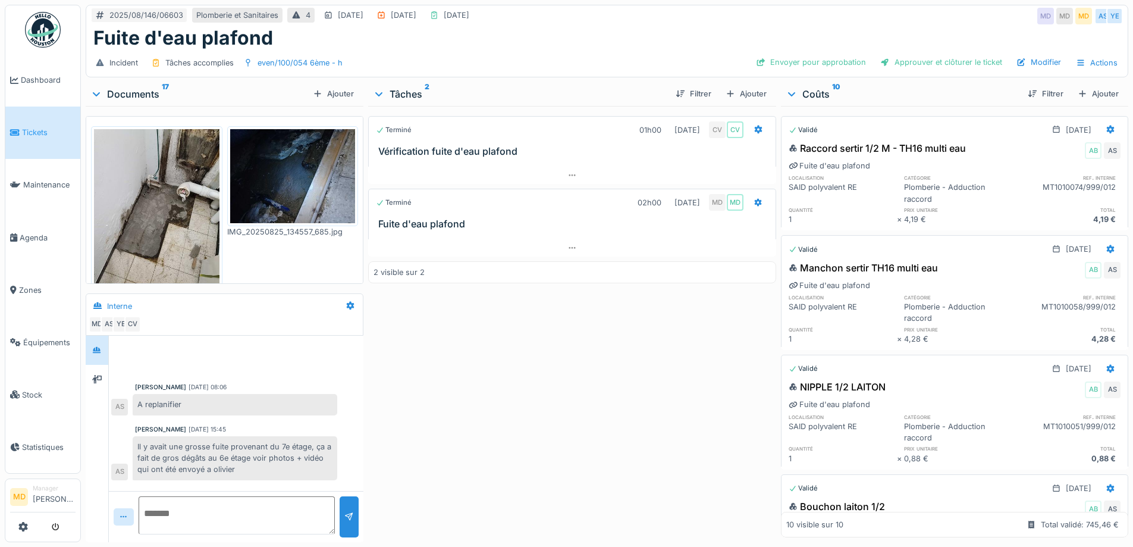 Image resolution: width=1133 pixels, height=547 pixels. I want to click on div: 1, so click(843, 458).